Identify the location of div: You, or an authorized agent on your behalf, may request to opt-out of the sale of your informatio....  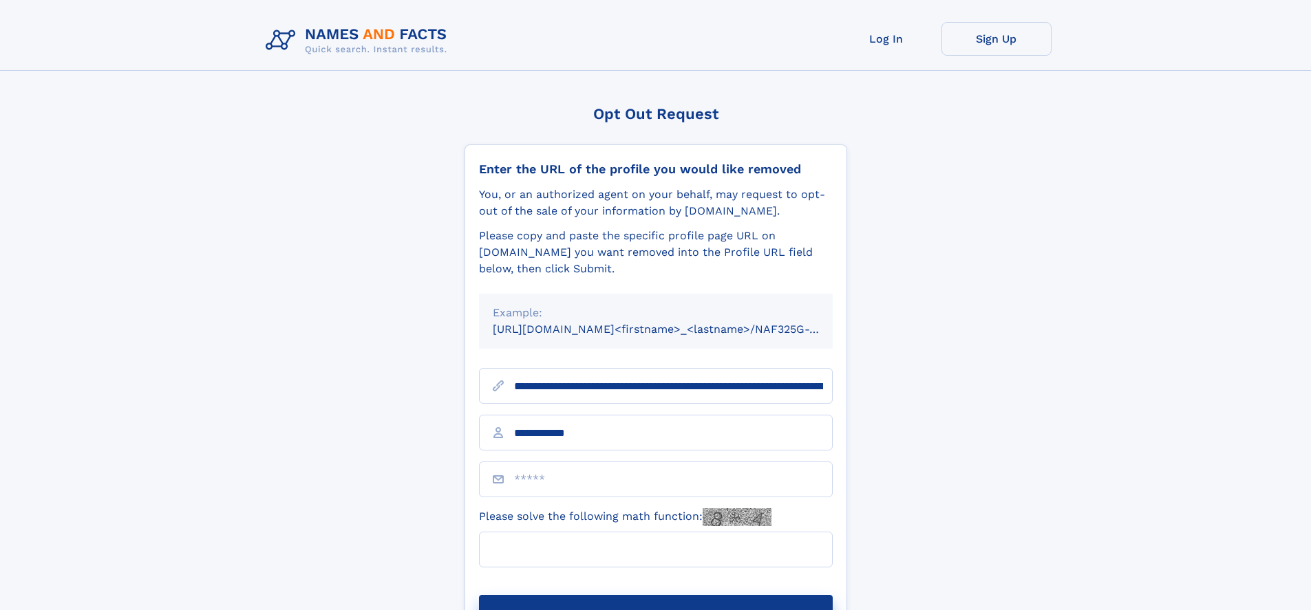
(656, 203).